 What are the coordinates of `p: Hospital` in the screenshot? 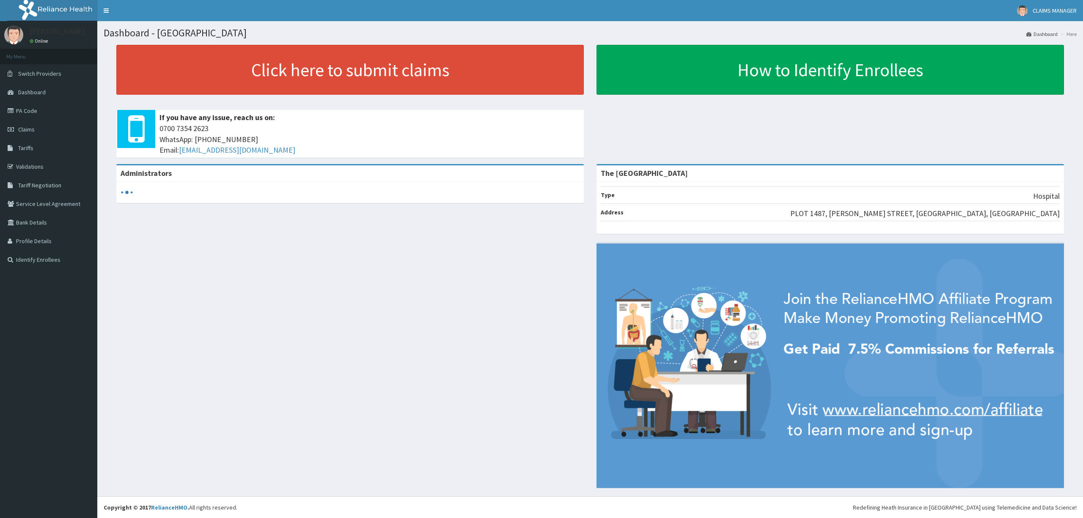 It's located at (1046, 196).